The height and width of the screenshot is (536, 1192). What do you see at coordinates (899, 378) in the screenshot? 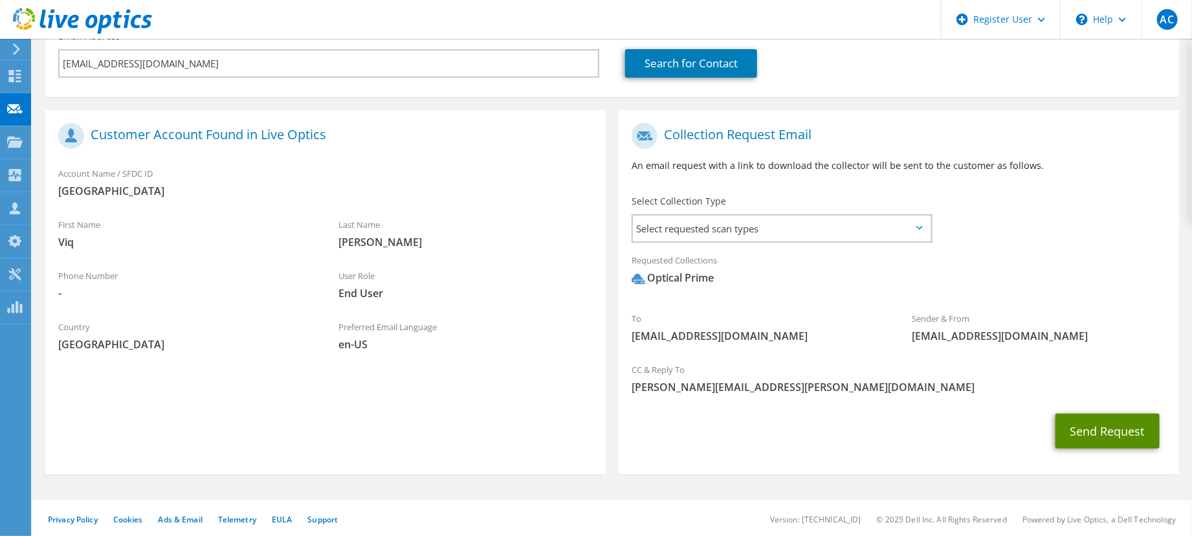
I see `div: CC & Reply To` at bounding box center [899, 378].